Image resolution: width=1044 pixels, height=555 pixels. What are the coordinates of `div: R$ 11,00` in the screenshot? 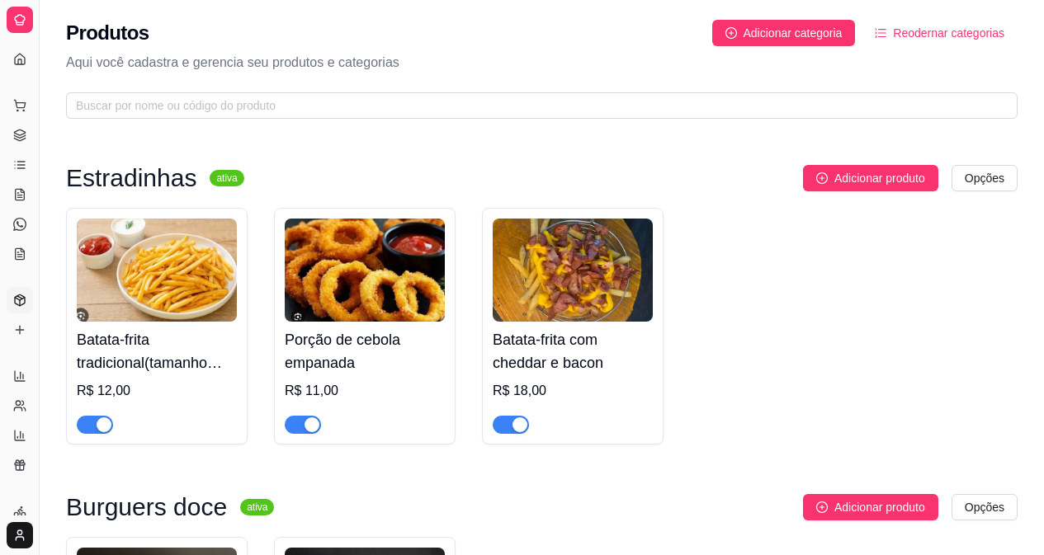 It's located at (365, 391).